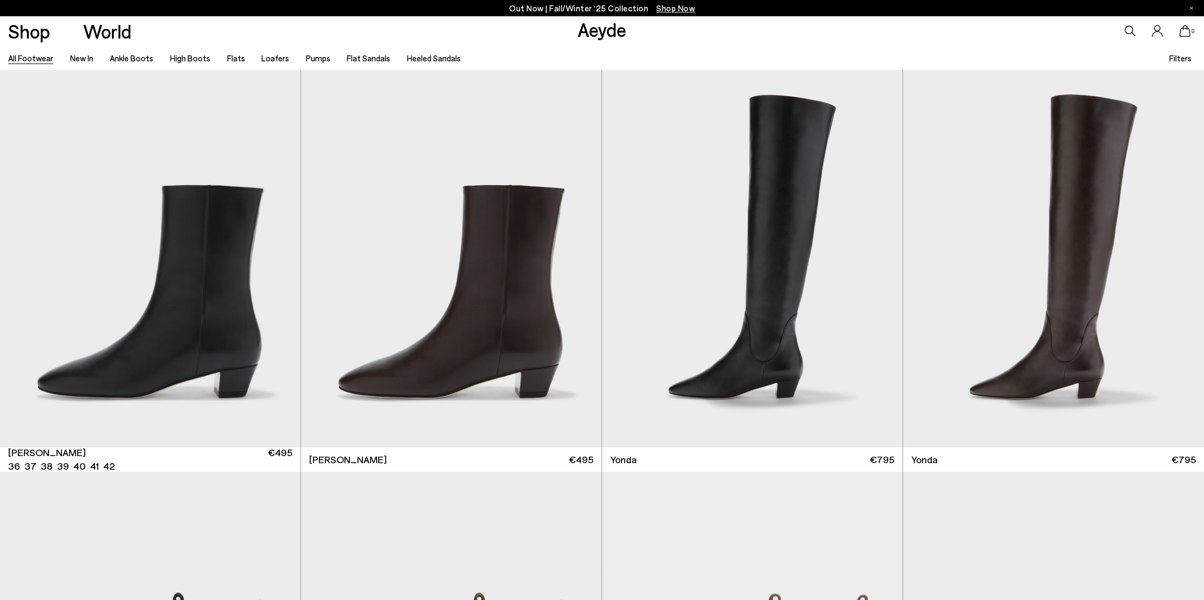  Describe the element at coordinates (81, 58) in the screenshot. I see `a: New In` at that location.